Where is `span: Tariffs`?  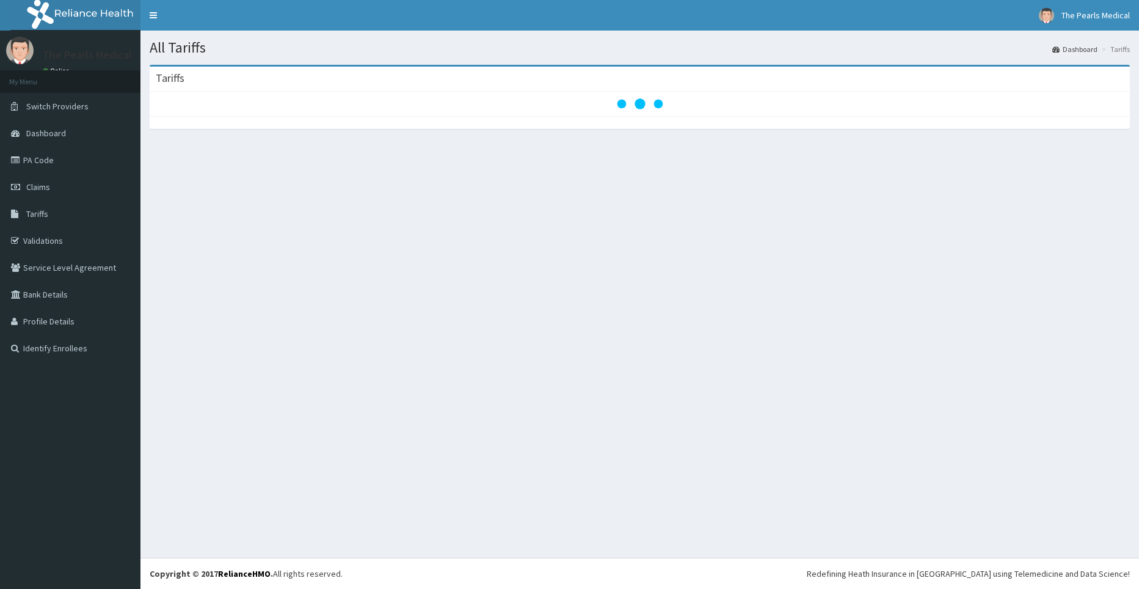 span: Tariffs is located at coordinates (37, 214).